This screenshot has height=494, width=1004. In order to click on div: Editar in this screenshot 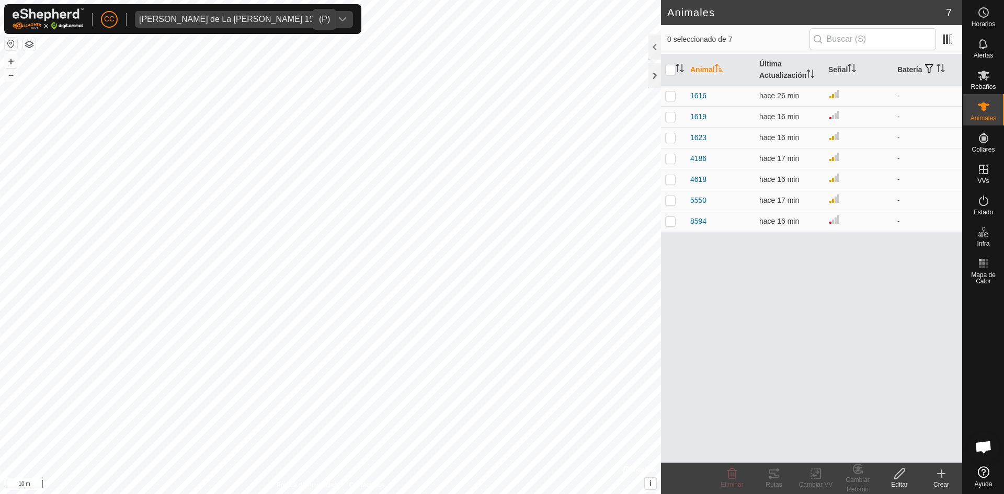, I will do `click(899, 485)`.